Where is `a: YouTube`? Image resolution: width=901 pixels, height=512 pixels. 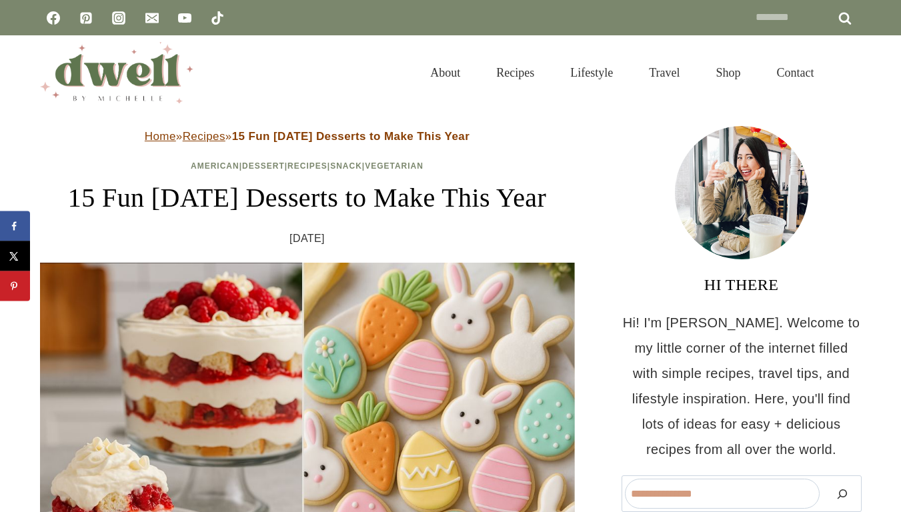 a: YouTube is located at coordinates (185, 18).